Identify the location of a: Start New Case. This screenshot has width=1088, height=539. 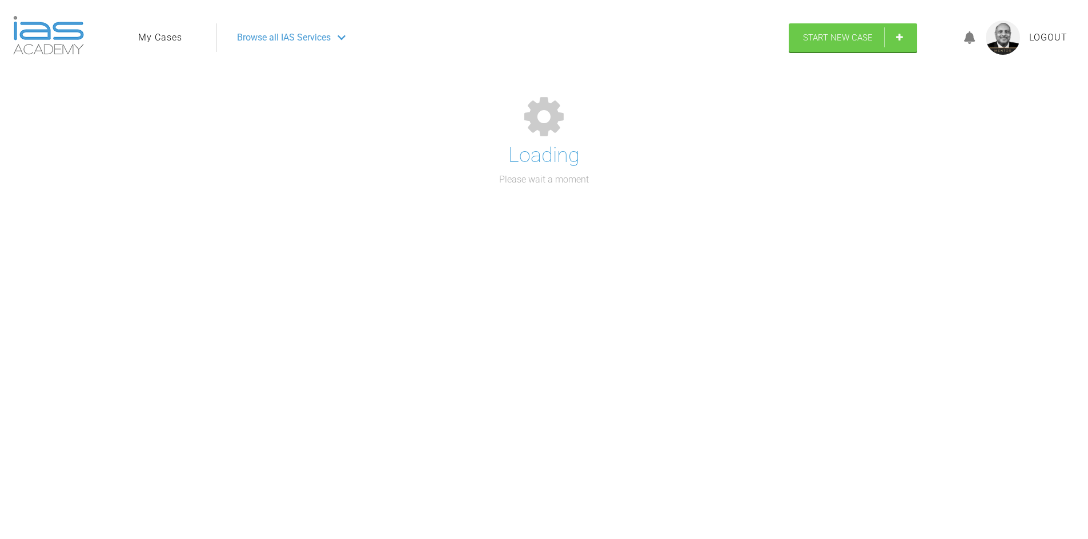
(852, 38).